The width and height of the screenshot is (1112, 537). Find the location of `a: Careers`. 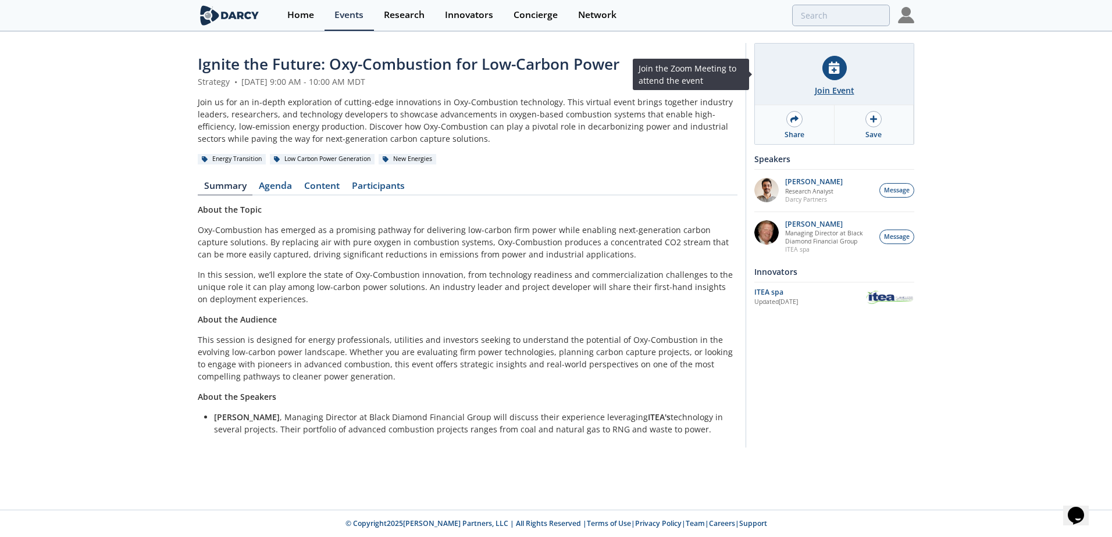

a: Careers is located at coordinates (722, 524).